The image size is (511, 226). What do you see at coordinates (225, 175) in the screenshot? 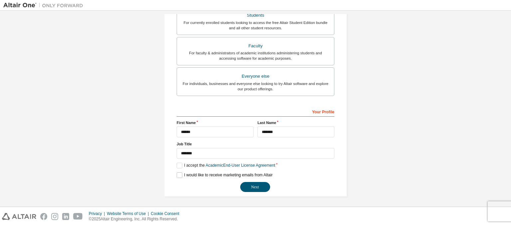
I see `label: I would like to receive marketing emails from Altair` at bounding box center [225, 175].